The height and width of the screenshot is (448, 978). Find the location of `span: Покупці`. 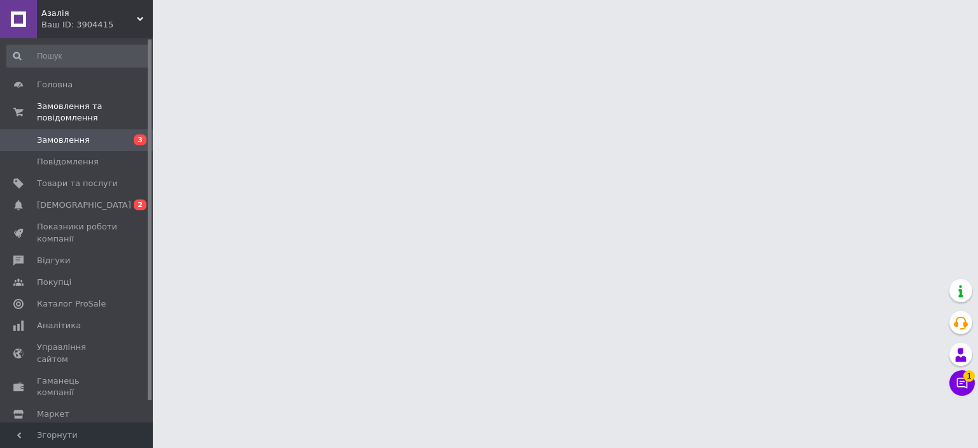

span: Покупці is located at coordinates (54, 282).